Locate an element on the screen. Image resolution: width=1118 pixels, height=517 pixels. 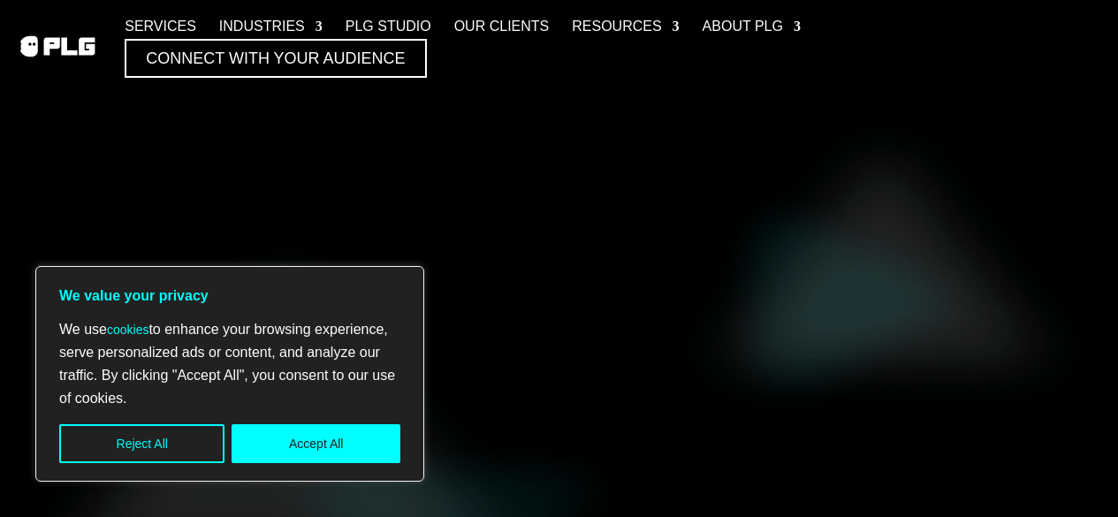
button: Accept All is located at coordinates (315, 444).